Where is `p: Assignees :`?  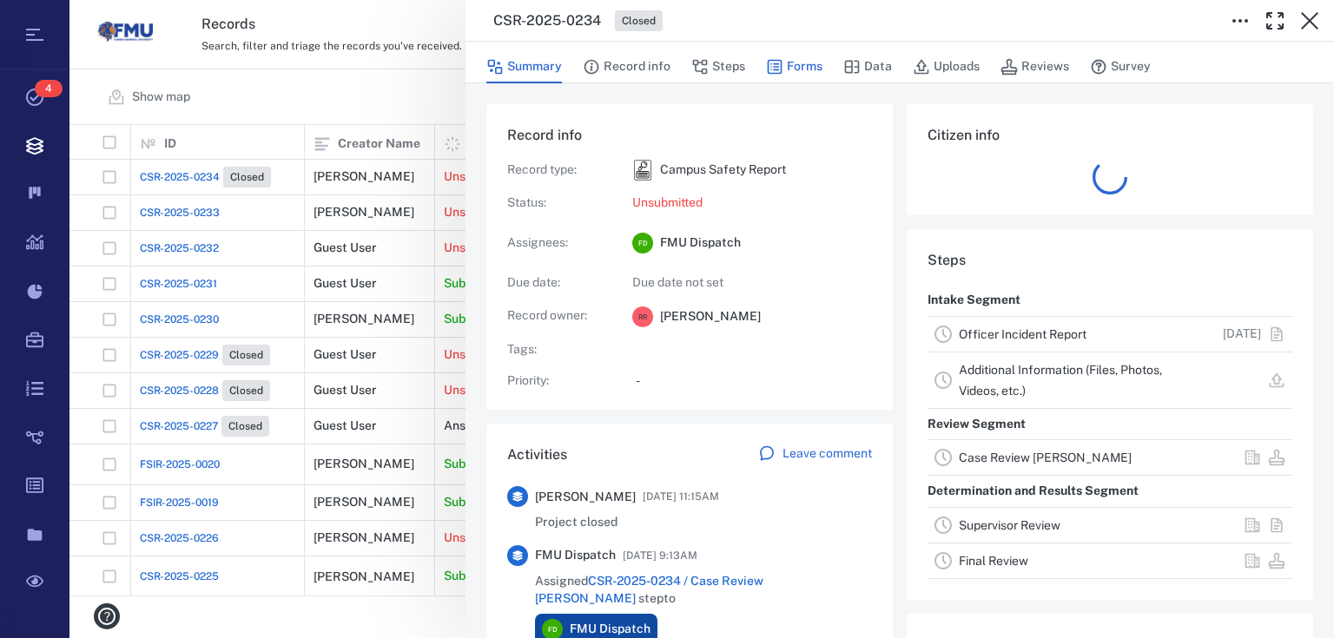 p: Assignees : is located at coordinates (559, 243).